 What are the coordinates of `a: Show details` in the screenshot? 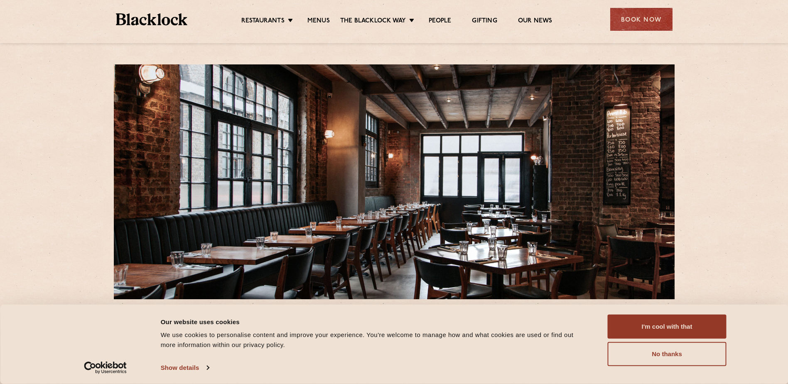 It's located at (185, 368).